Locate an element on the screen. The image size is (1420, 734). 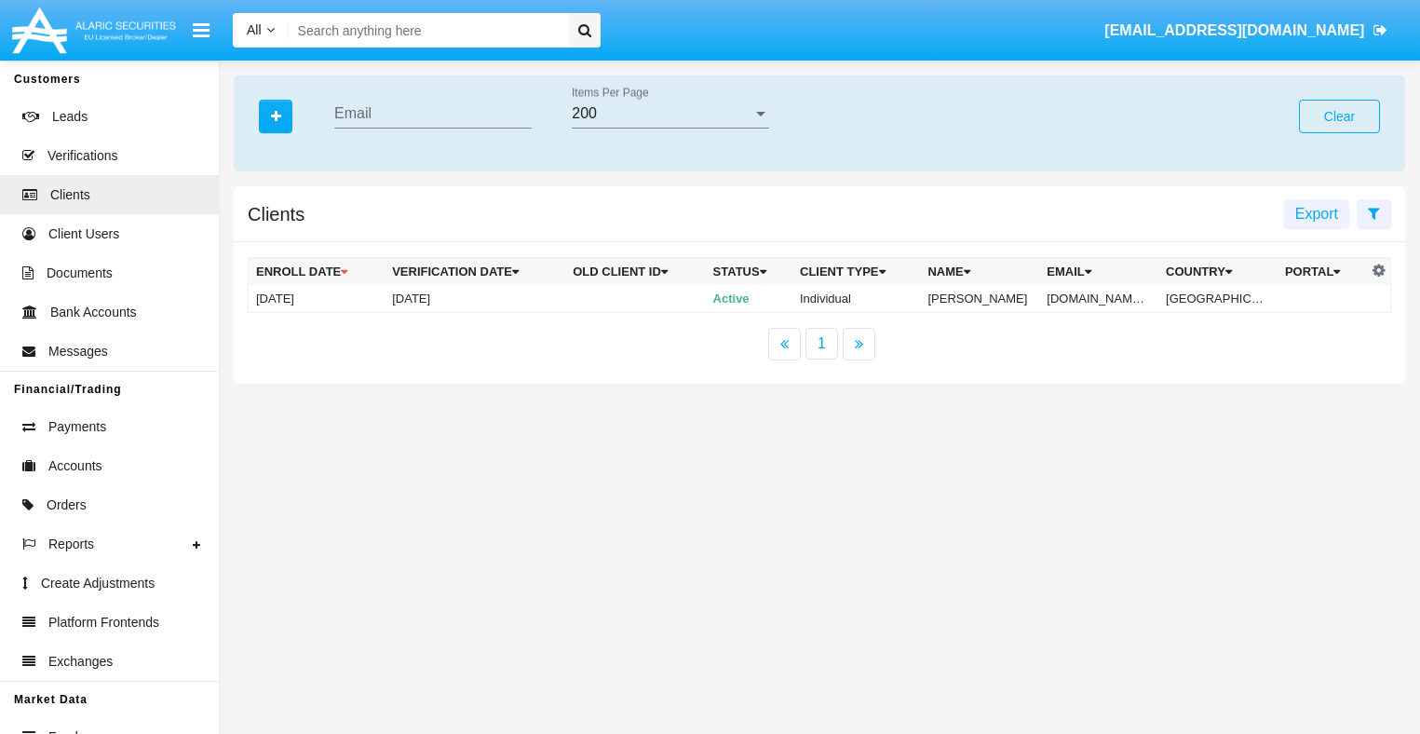
span: Verifications is located at coordinates (82, 155).